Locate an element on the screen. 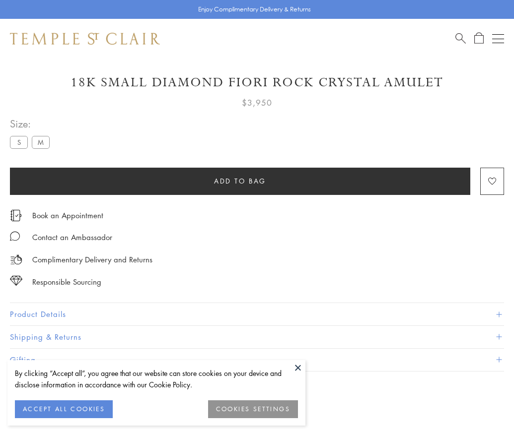  label: M is located at coordinates (41, 142).